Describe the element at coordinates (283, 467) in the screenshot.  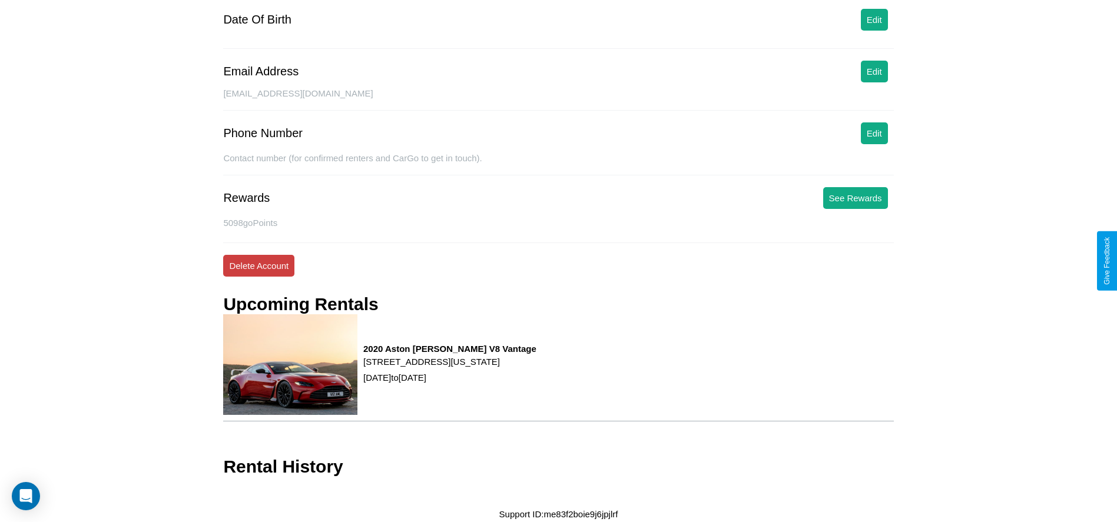
I see `h3: Rental History` at that location.